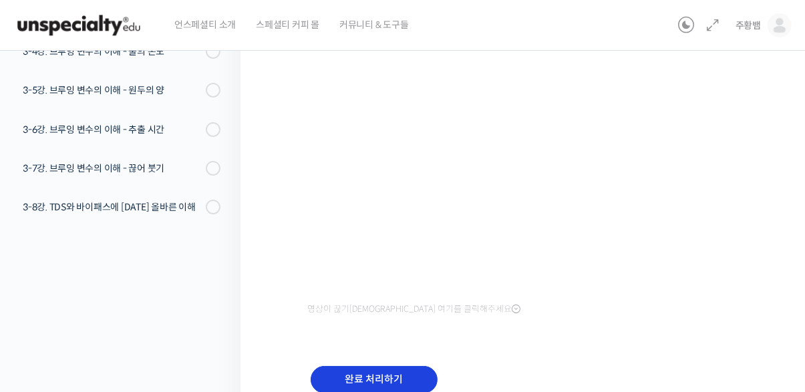 The height and width of the screenshot is (392, 805). Describe the element at coordinates (46, 298) in the screenshot. I see `a: 홈` at that location.